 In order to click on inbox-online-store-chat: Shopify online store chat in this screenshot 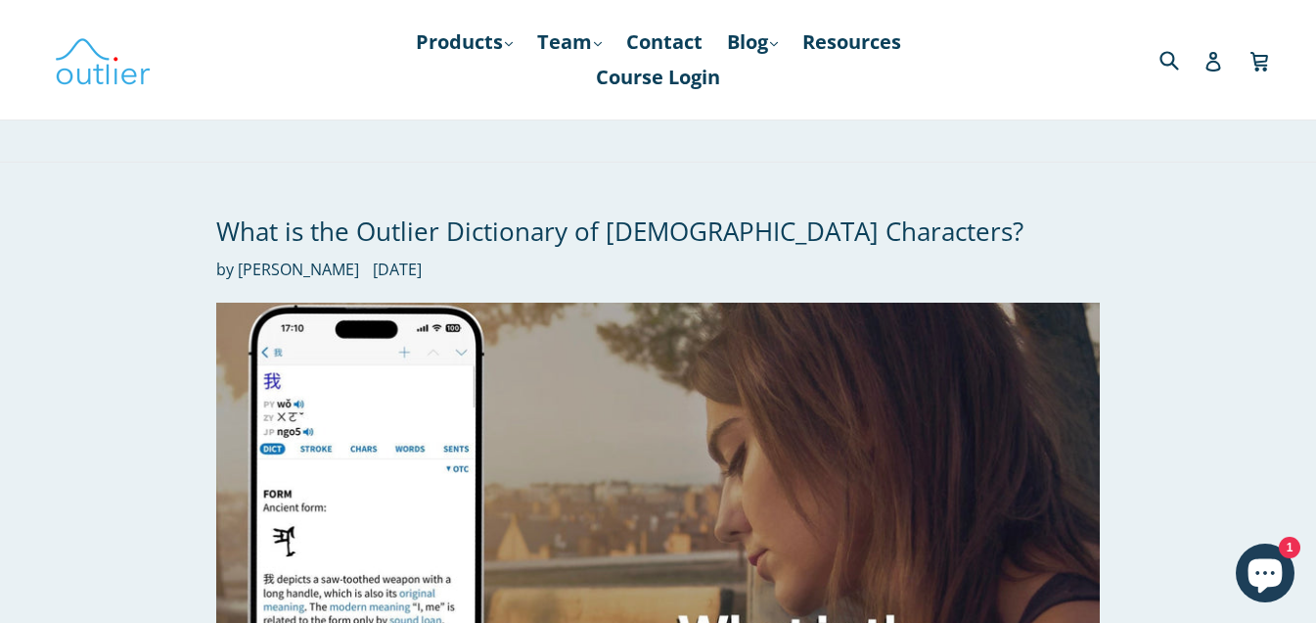, I will do `click(1266, 575)`.